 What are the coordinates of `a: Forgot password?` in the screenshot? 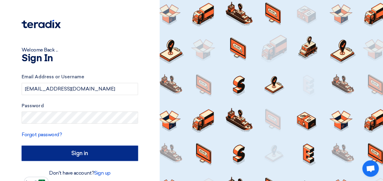 It's located at (42, 134).